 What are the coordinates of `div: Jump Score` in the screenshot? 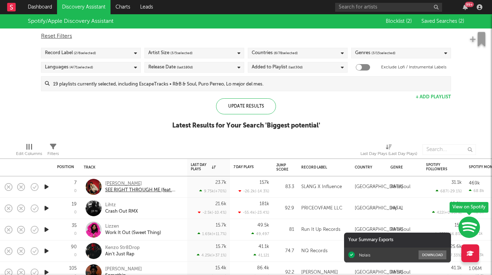 It's located at (283, 168).